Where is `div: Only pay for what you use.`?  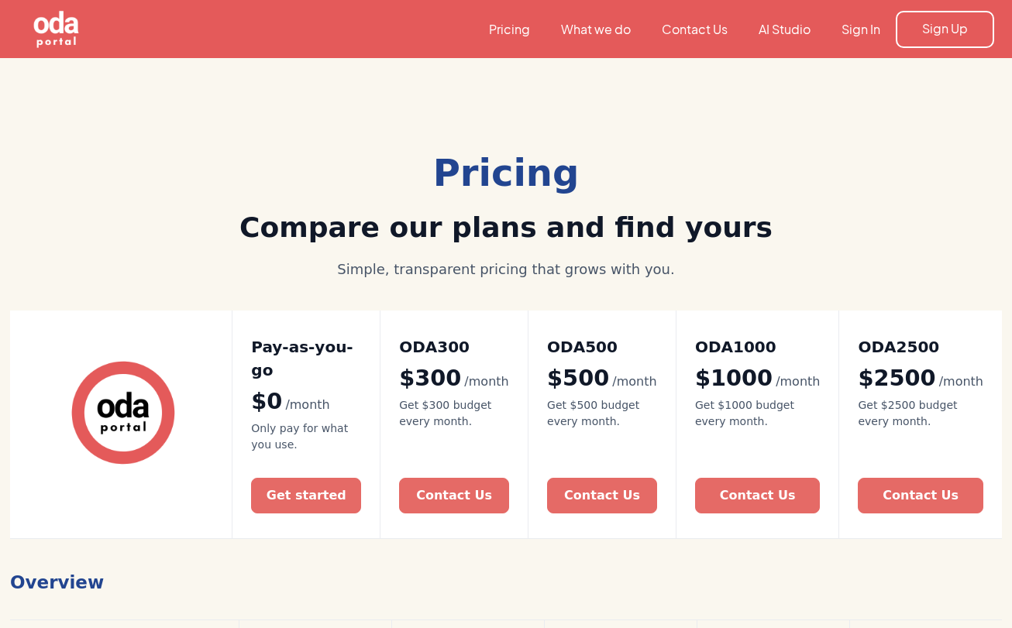
div: Only pay for what you use. is located at coordinates (306, 437).